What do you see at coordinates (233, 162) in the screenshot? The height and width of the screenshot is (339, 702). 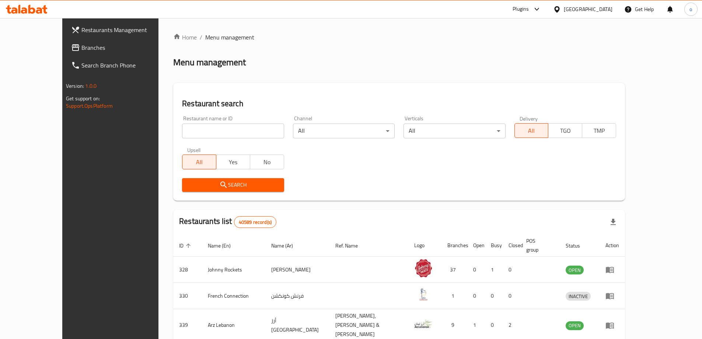 I see `button: Yes` at bounding box center [233, 162].